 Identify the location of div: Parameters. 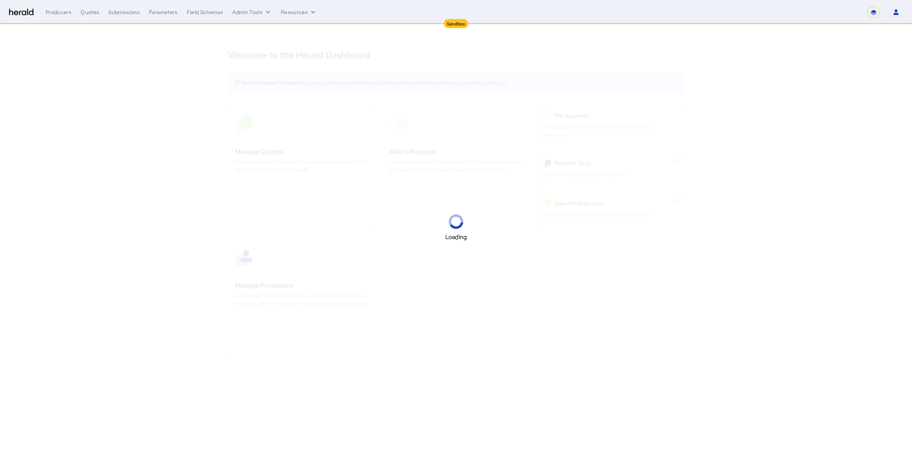
(163, 12).